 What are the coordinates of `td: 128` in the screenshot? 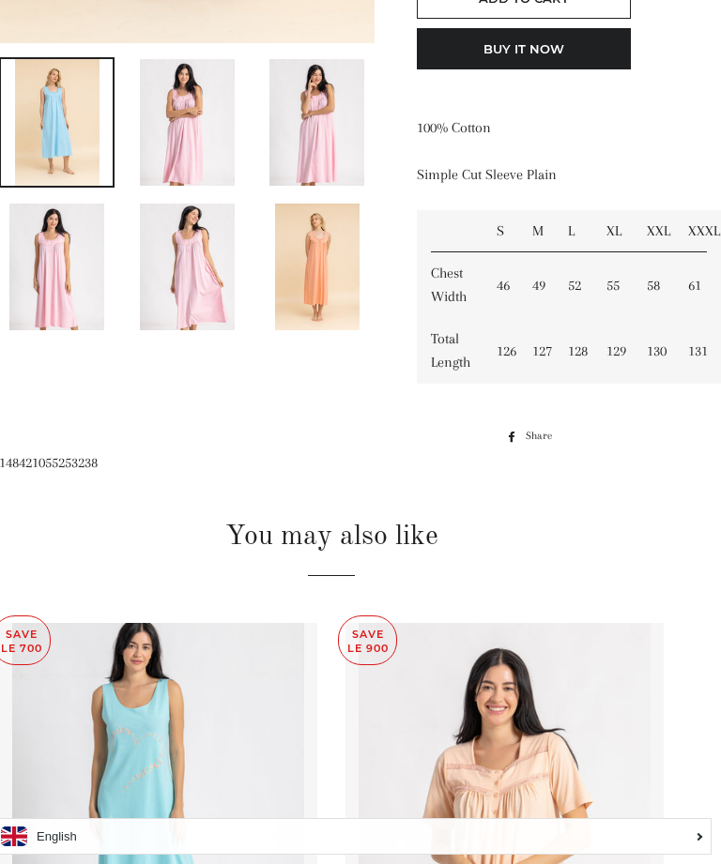 It's located at (572, 351).